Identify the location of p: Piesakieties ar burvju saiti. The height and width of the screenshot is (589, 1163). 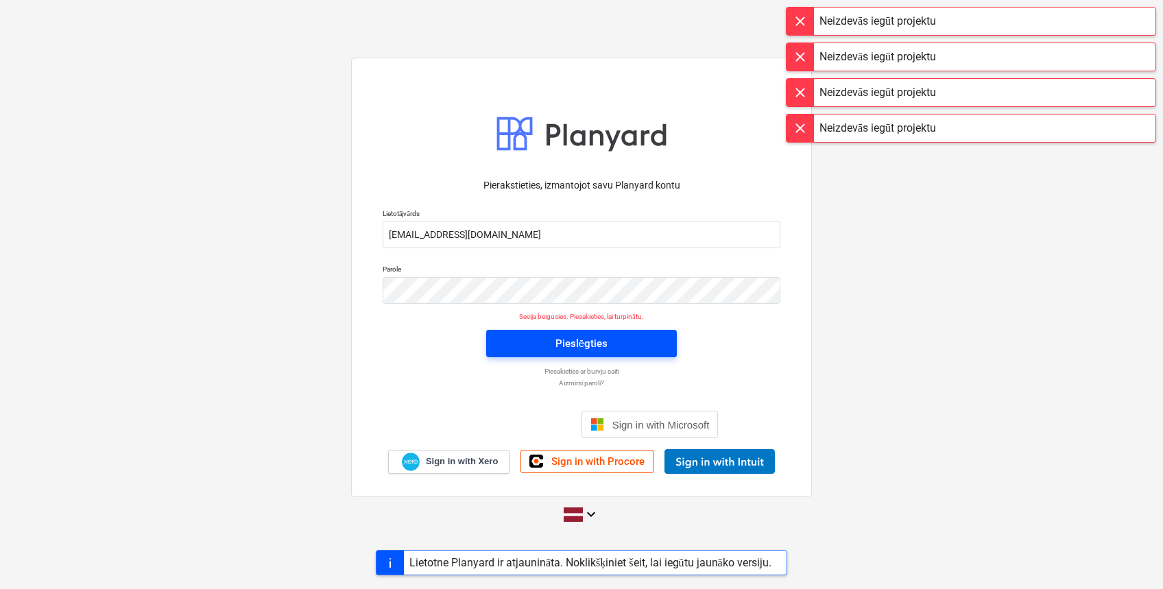
(581, 371).